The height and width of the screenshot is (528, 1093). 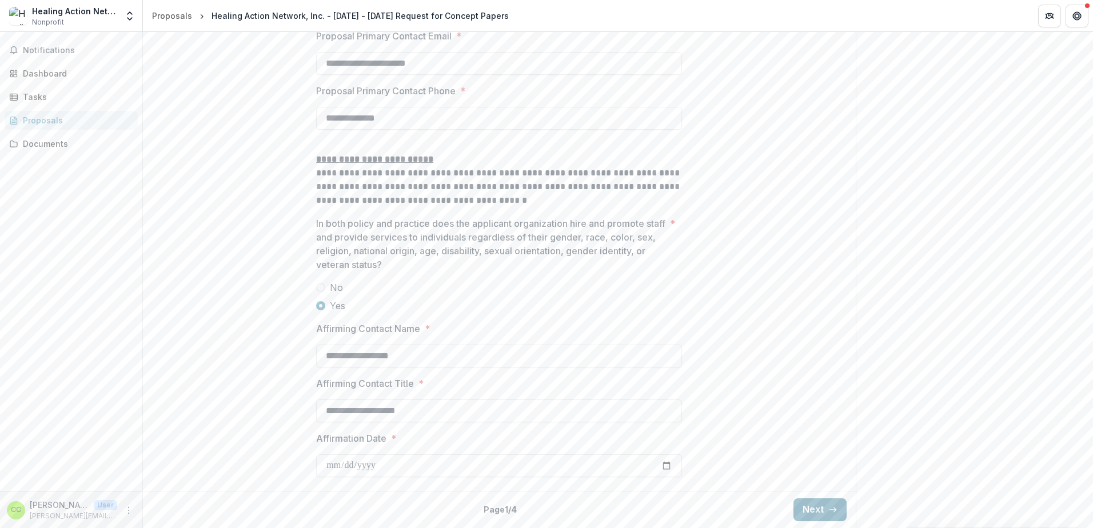 What do you see at coordinates (71, 97) in the screenshot?
I see `a: Tasks` at bounding box center [71, 97].